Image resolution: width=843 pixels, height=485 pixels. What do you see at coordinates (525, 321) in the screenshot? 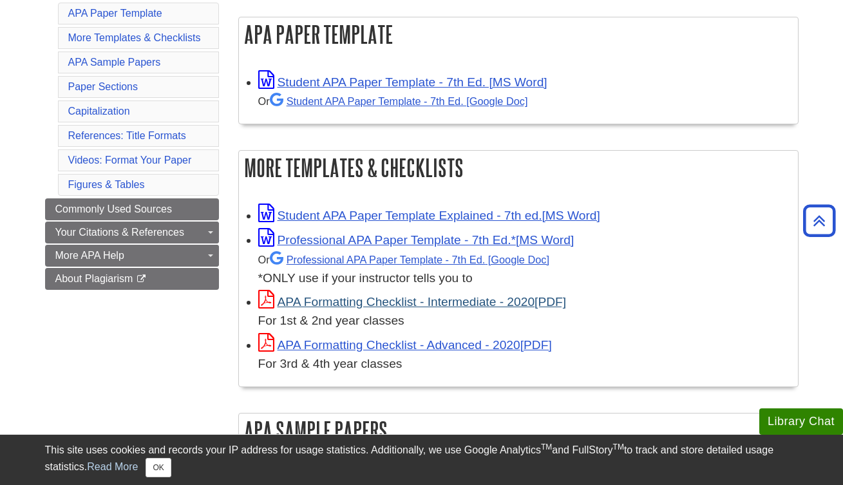
I see `div: For 1st & 2nd year classes` at bounding box center [525, 321].